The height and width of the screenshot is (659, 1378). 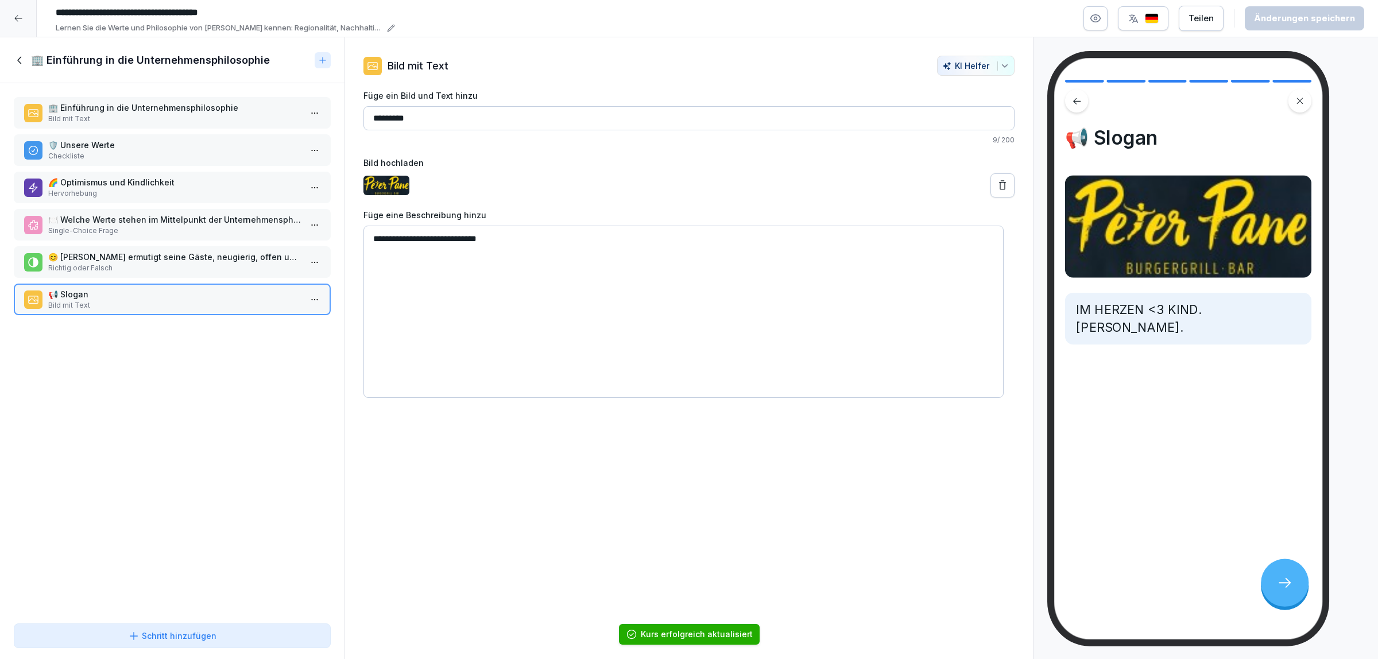 I want to click on p: 🌈 Optimismus und Kindlichkeit, so click(x=175, y=182).